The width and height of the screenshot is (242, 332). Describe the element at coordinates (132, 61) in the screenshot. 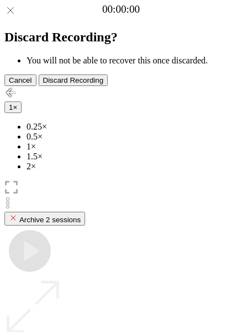

I see `li: You will not be able to recover this once discarded.` at that location.